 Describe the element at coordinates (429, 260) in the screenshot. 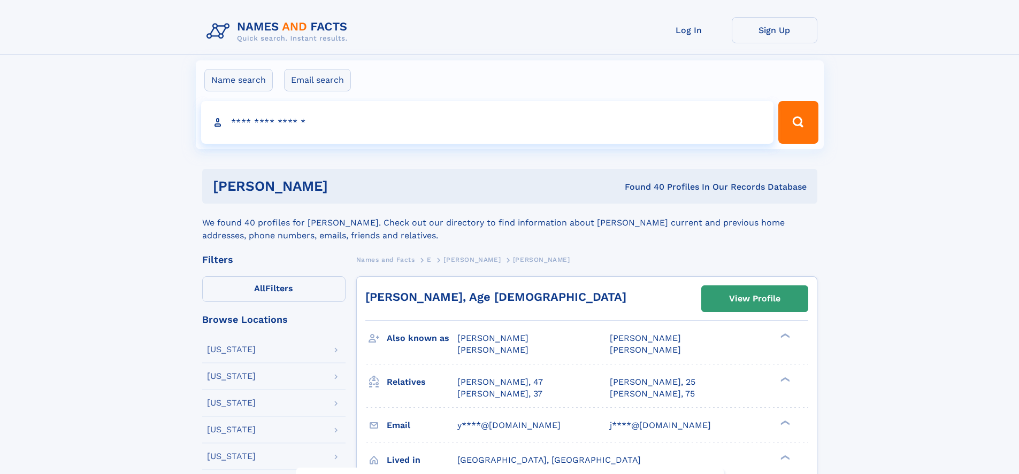

I see `span: E` at that location.